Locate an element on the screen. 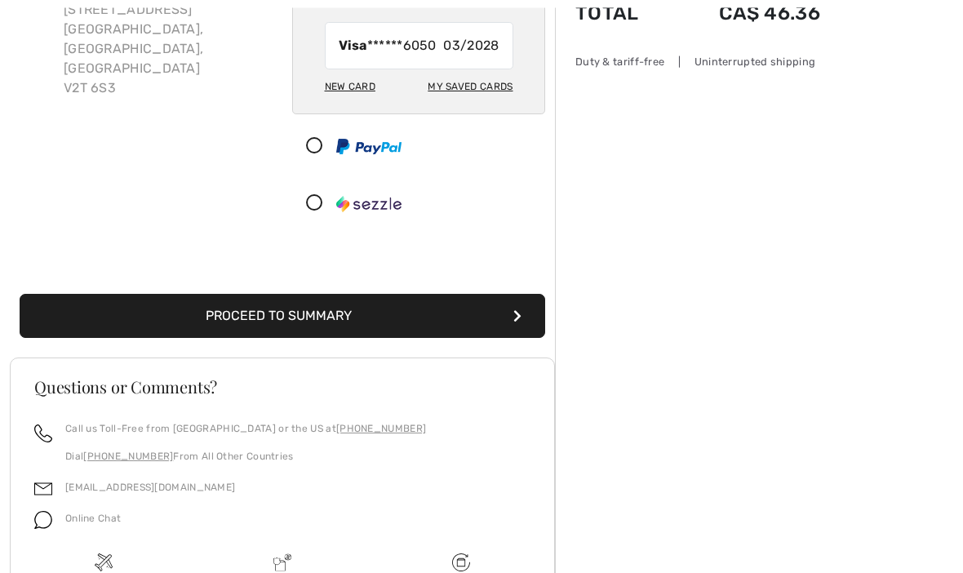  h3: Questions or Comments? is located at coordinates (282, 388).